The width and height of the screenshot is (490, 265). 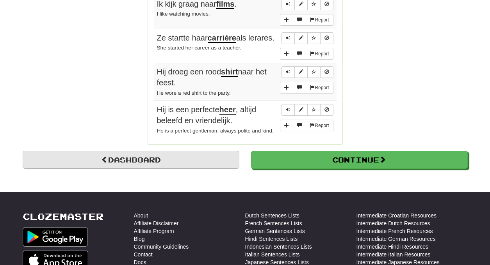 What do you see at coordinates (156, 224) in the screenshot?
I see `a: Affiliate Disclaimer` at bounding box center [156, 224].